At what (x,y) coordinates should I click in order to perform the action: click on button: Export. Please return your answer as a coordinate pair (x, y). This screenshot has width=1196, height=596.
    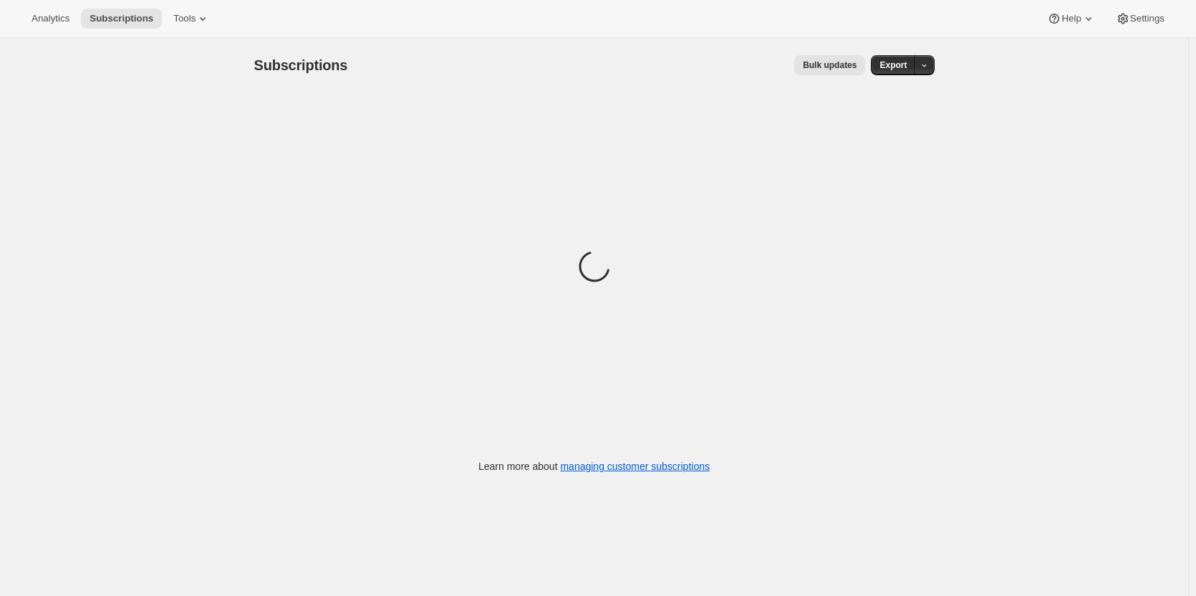
    Looking at the image, I should click on (893, 65).